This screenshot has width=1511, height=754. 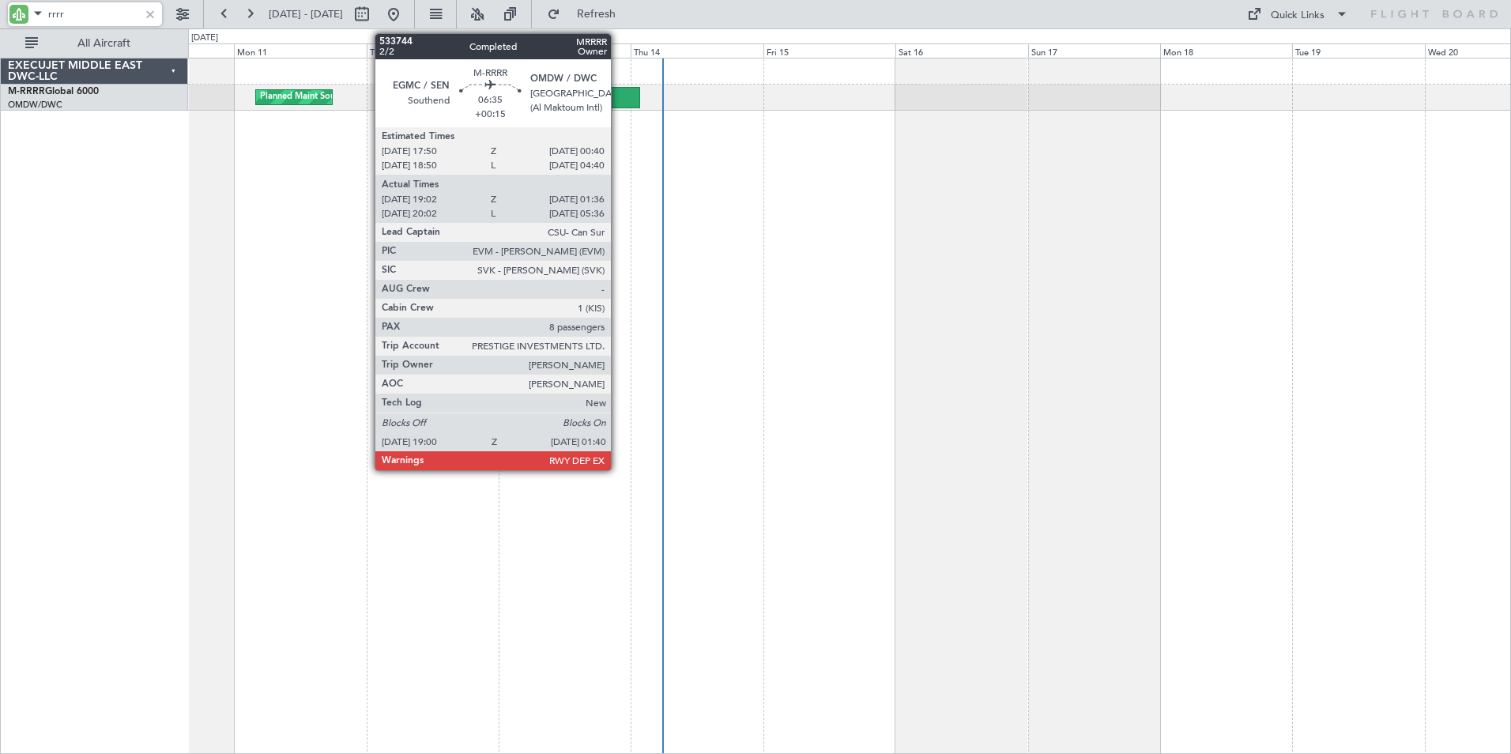 I want to click on span: Refresh, so click(x=597, y=14).